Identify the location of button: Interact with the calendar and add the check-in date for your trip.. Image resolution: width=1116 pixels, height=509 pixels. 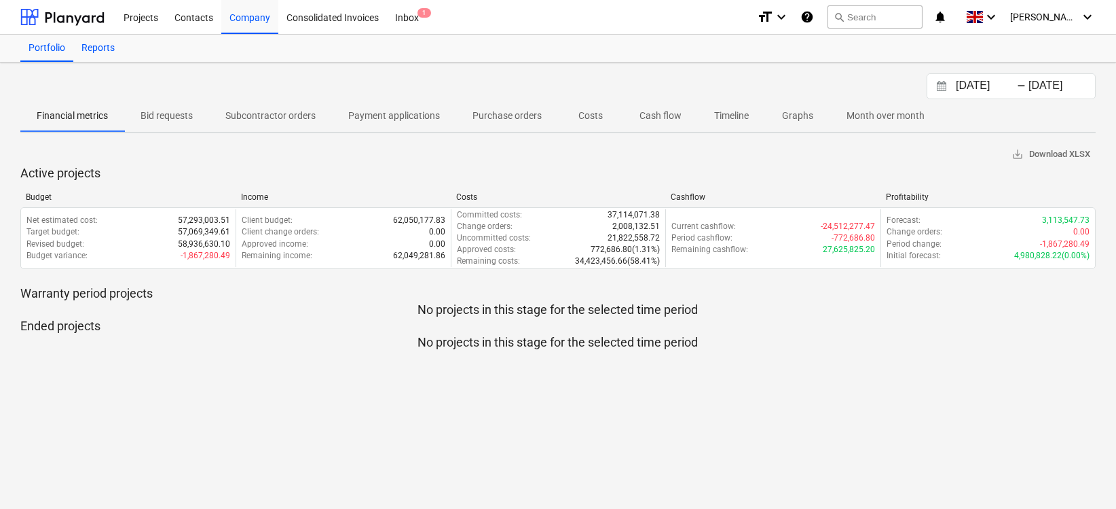
(942, 86).